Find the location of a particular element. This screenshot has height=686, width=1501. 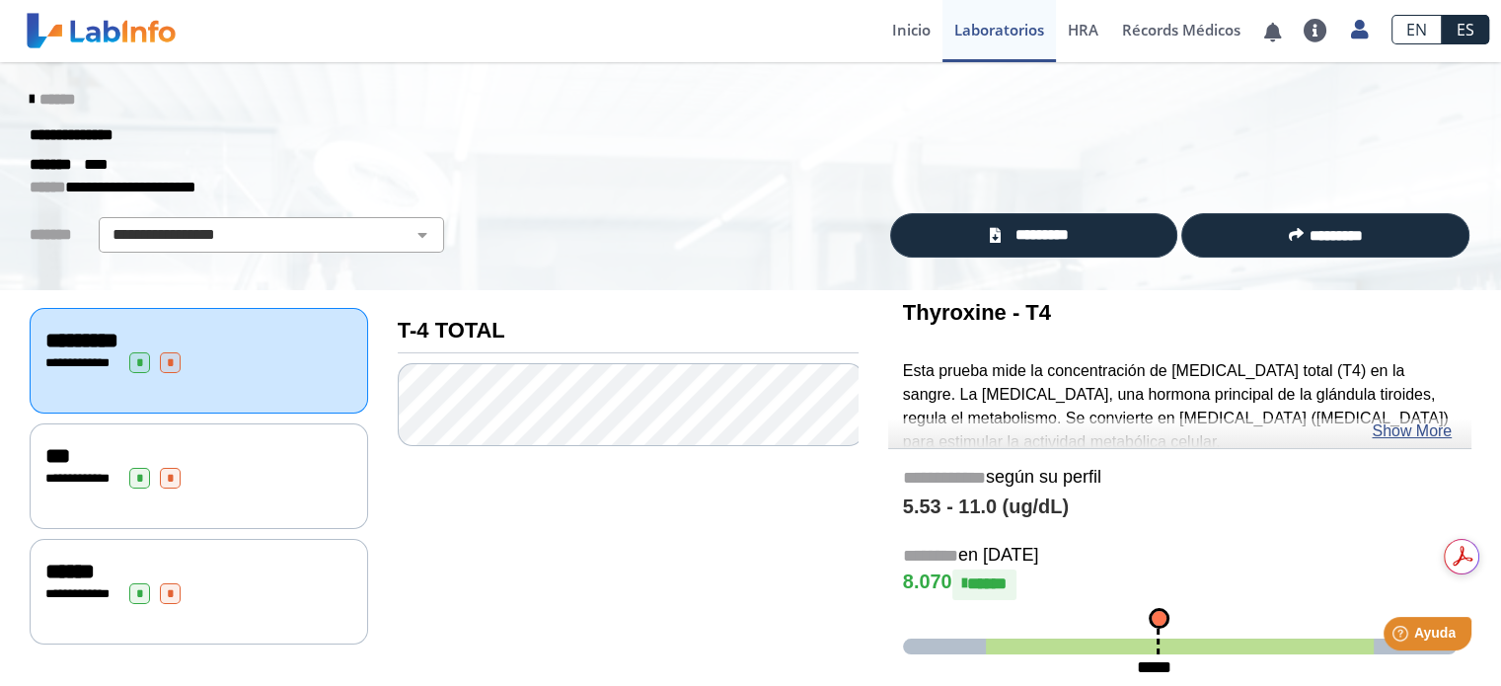

a: ES is located at coordinates (1466, 30).